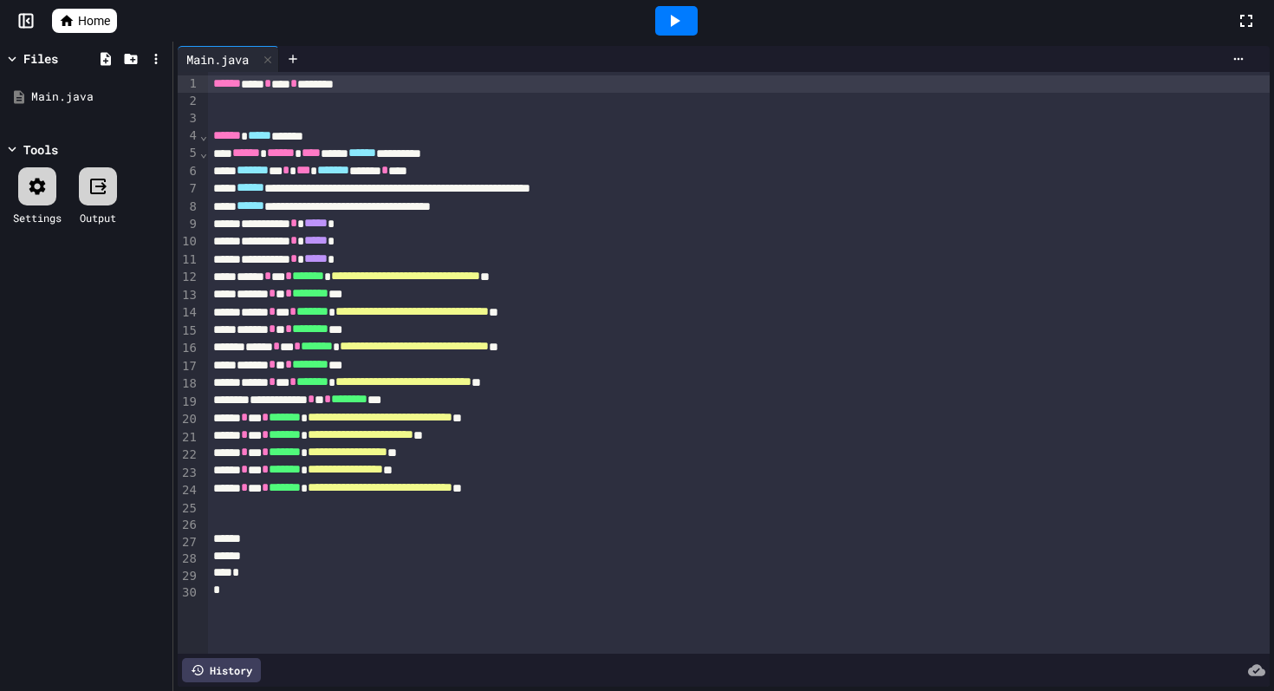  What do you see at coordinates (188, 260) in the screenshot?
I see `div: 11` at bounding box center [188, 260].